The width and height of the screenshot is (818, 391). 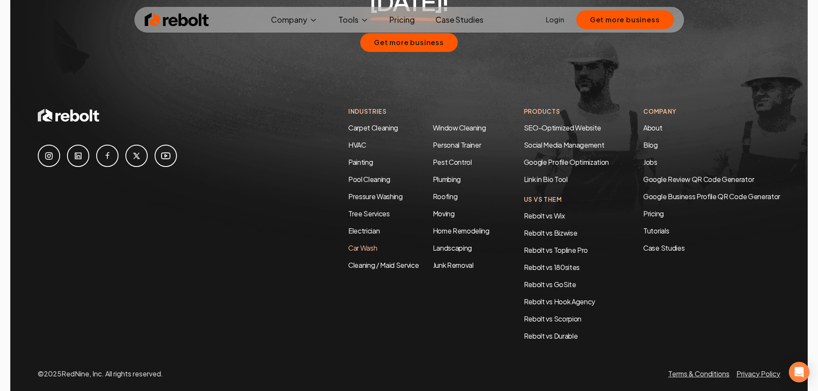 What do you see at coordinates (369, 179) in the screenshot?
I see `a: Pool Cleaning` at bounding box center [369, 179].